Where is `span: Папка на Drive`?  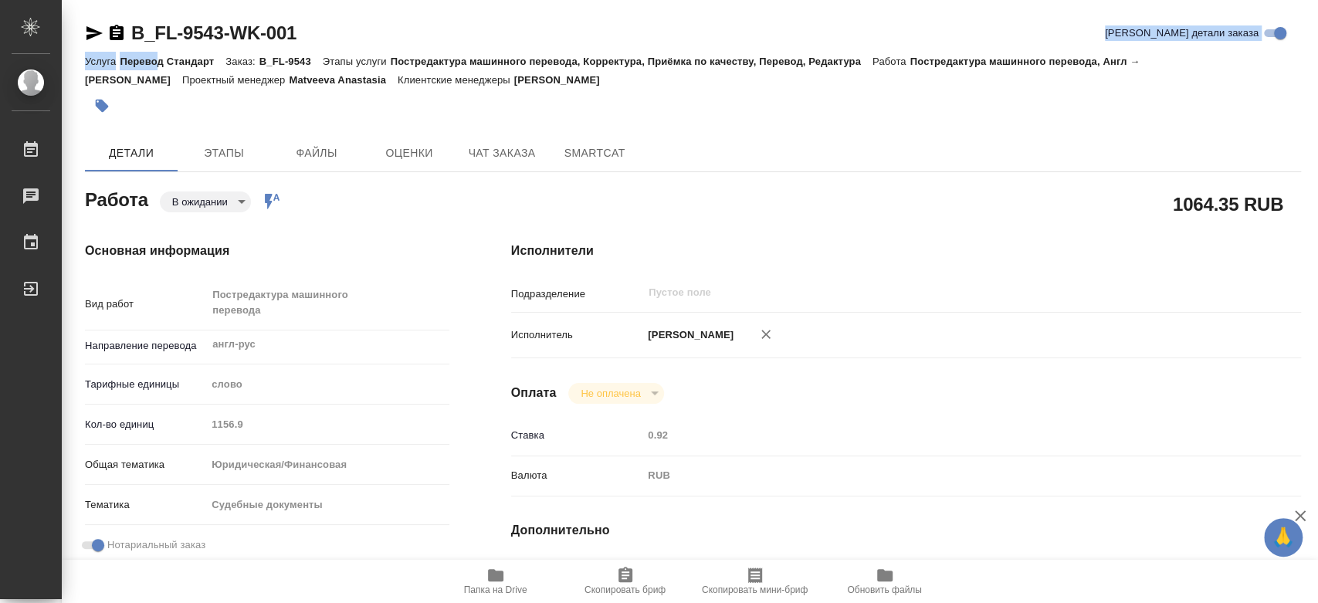
span: Папка на Drive is located at coordinates (496, 590).